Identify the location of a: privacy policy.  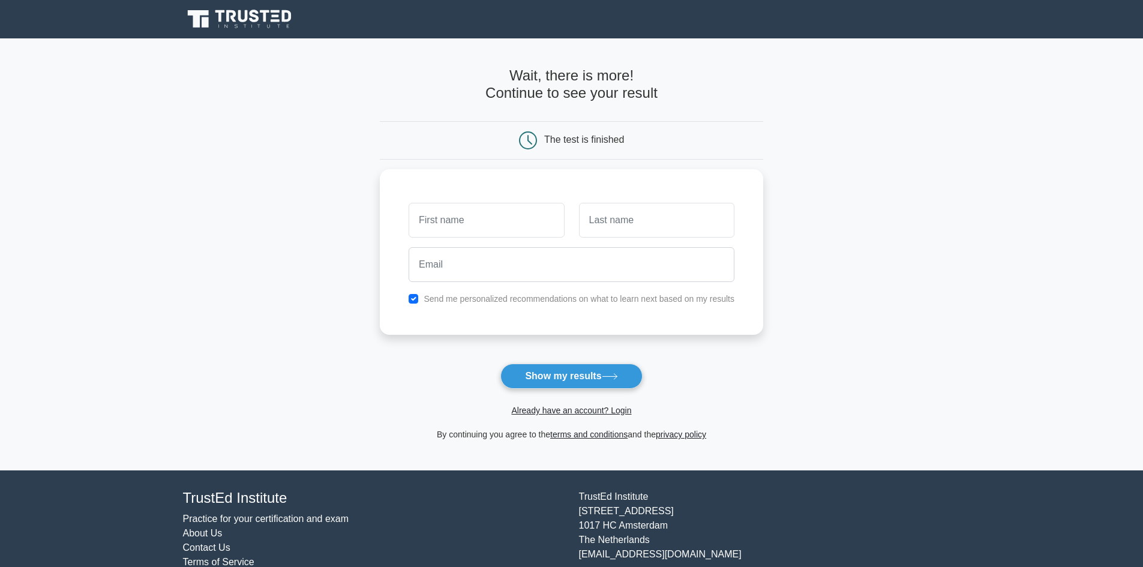
(681, 434).